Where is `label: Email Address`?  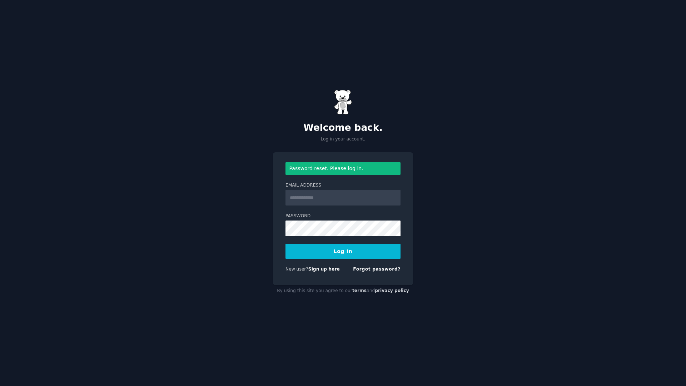
label: Email Address is located at coordinates (343, 185).